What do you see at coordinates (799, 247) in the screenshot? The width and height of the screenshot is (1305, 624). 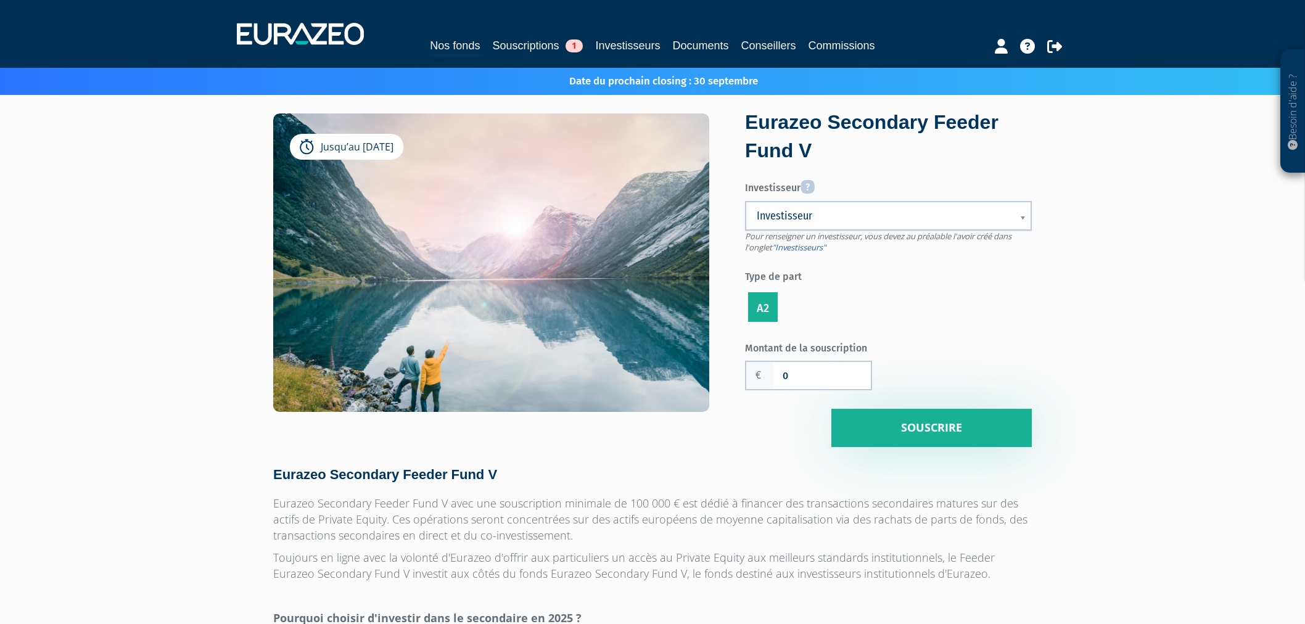 I see `a: "Investisseurs"` at bounding box center [799, 247].